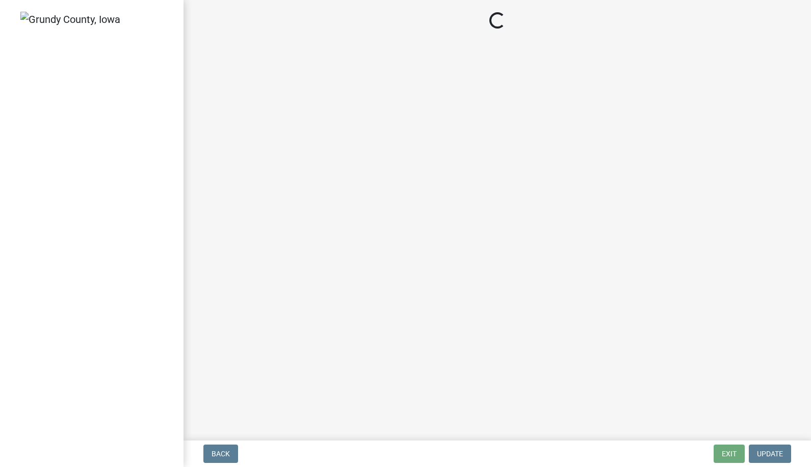 Image resolution: width=811 pixels, height=467 pixels. Describe the element at coordinates (729, 453) in the screenshot. I see `button: Exit` at that location.